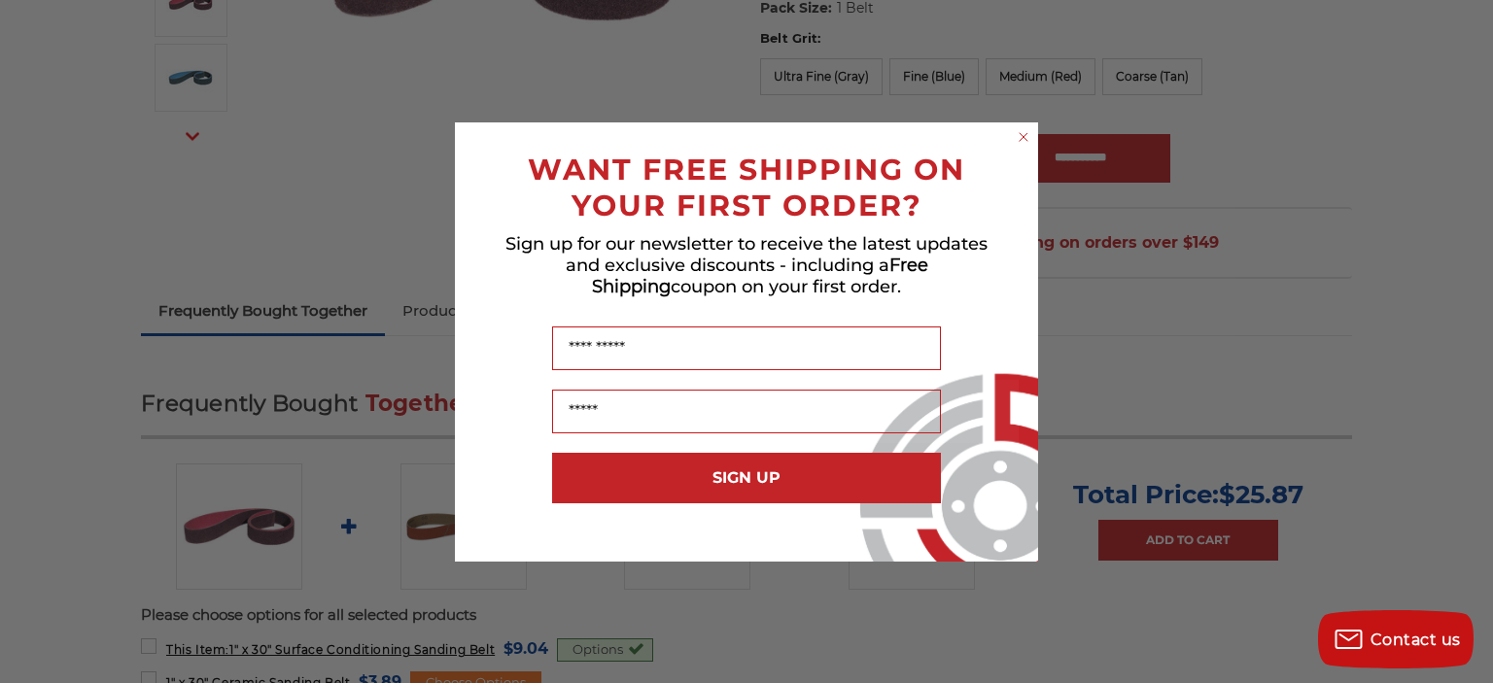  Describe the element at coordinates (1396, 640) in the screenshot. I see `button: Contact us` at that location.